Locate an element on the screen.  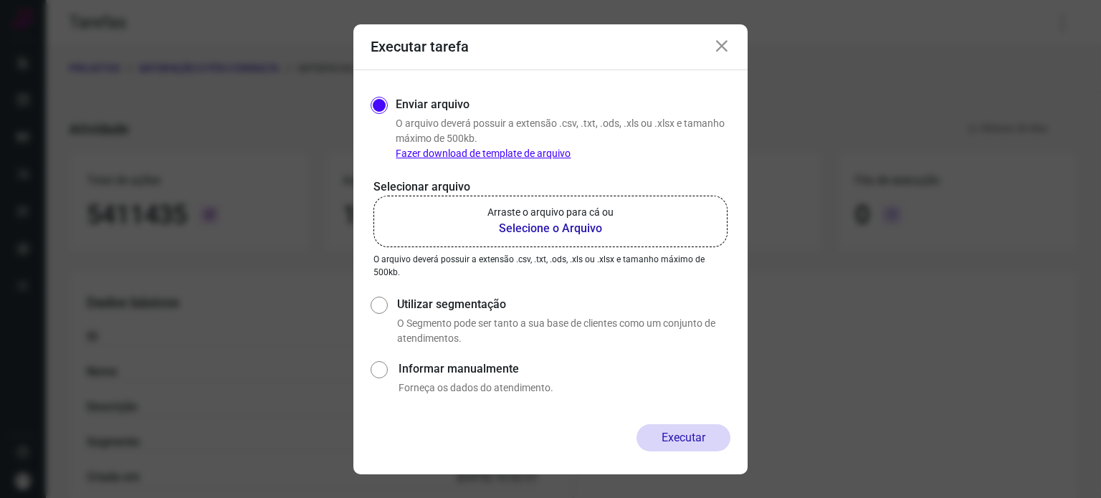
a: Fazer download de template de arquivo is located at coordinates (483, 153).